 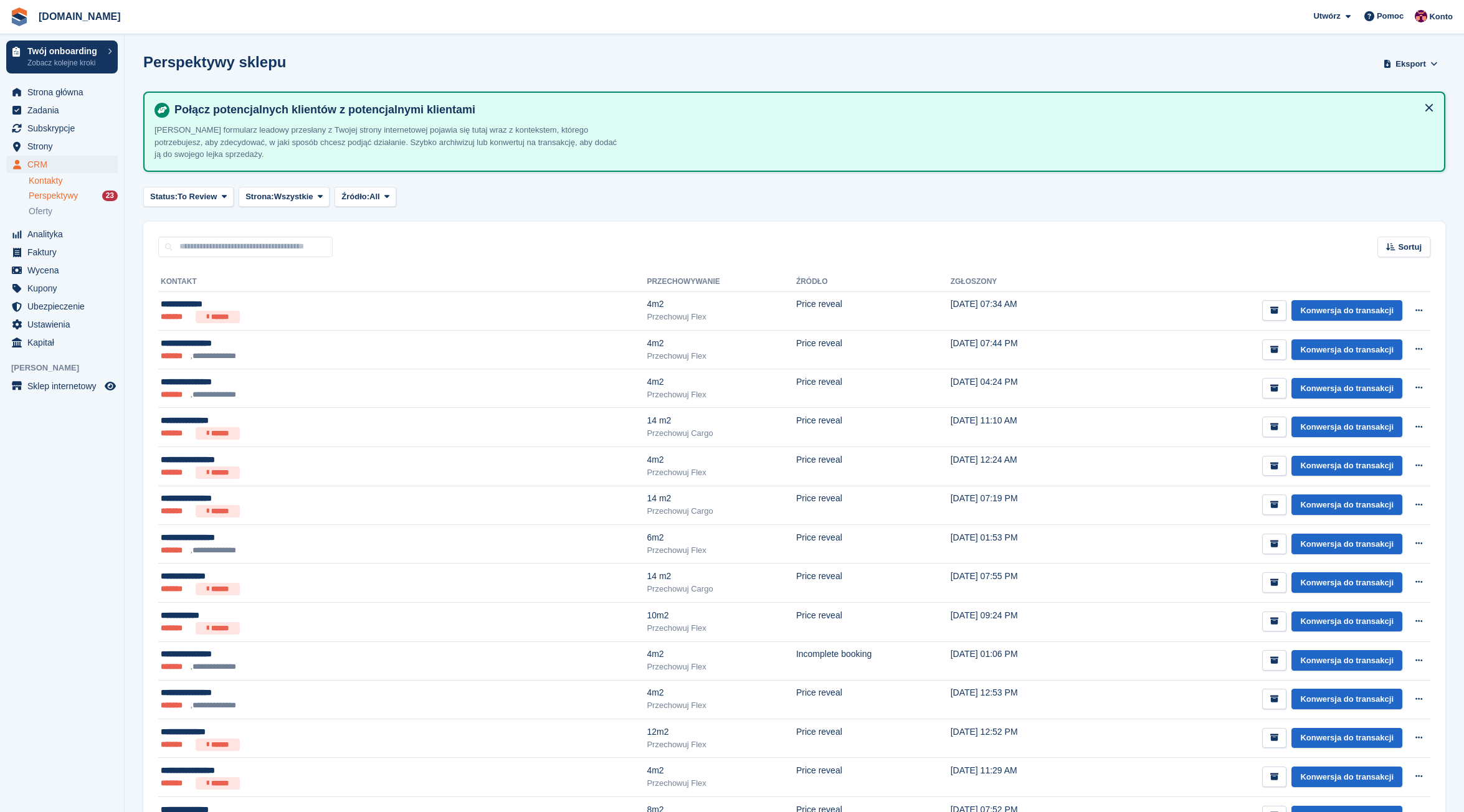 I want to click on a: Kontakty, so click(x=73, y=181).